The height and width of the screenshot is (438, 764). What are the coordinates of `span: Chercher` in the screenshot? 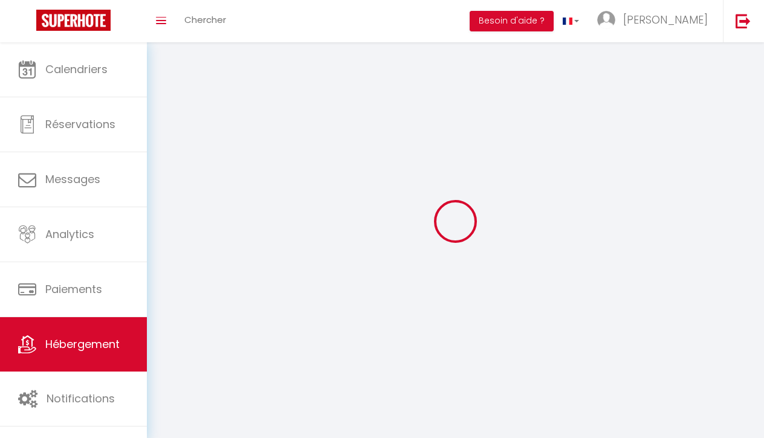 It's located at (205, 19).